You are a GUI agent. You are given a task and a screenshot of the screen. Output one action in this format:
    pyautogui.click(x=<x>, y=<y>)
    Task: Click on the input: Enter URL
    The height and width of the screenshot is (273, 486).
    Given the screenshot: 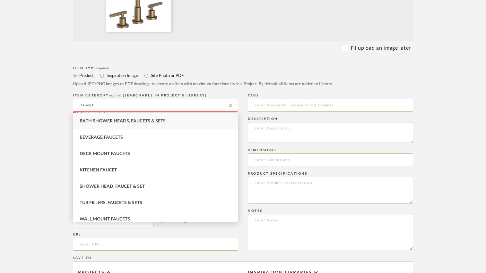 What is the action you would take?
    pyautogui.click(x=155, y=245)
    